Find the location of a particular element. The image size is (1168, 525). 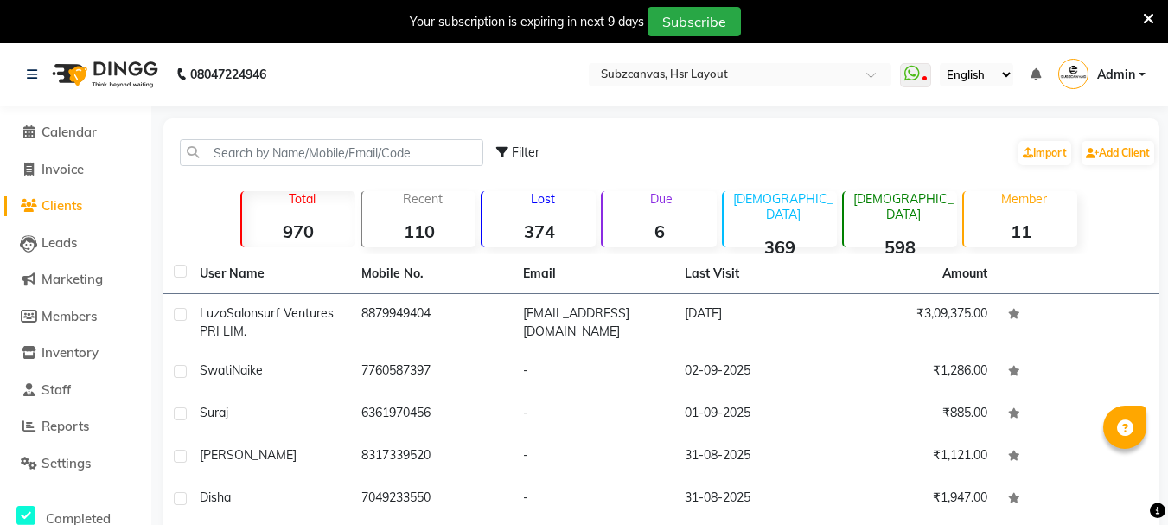

td: ₹1,121.00 is located at coordinates (916, 456).